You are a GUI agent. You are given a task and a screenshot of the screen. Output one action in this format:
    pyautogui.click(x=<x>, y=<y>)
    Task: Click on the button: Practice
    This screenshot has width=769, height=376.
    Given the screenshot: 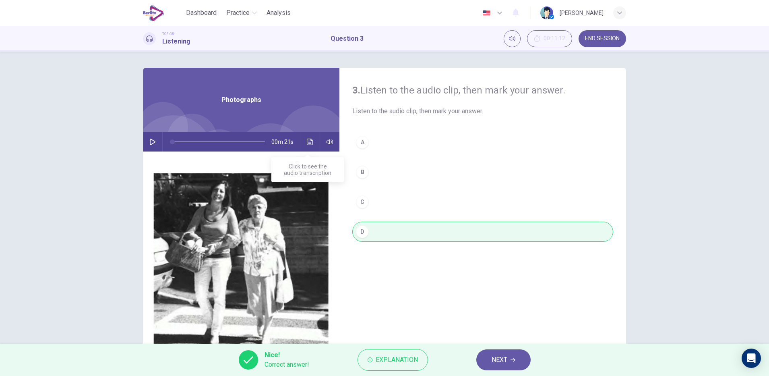 What is the action you would take?
    pyautogui.click(x=242, y=13)
    